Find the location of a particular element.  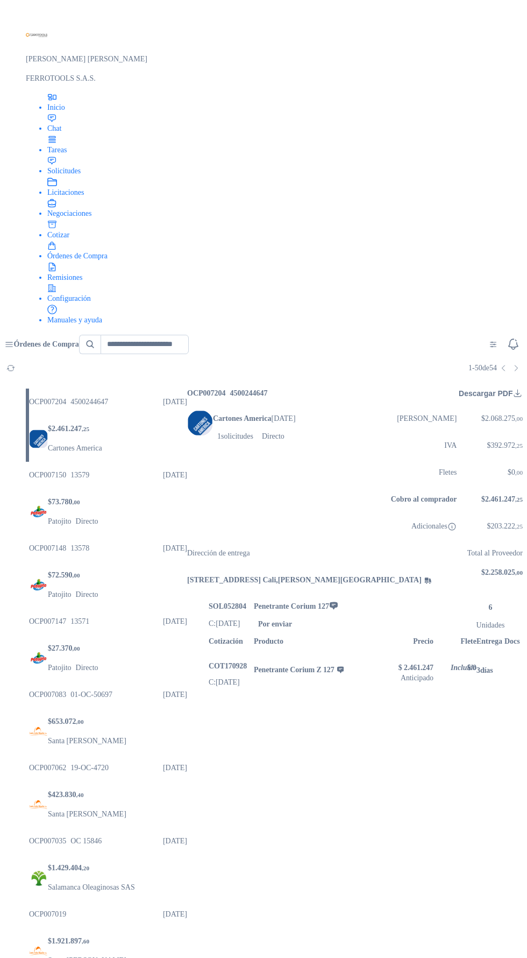

p: COT170928 is located at coordinates (231, 666).